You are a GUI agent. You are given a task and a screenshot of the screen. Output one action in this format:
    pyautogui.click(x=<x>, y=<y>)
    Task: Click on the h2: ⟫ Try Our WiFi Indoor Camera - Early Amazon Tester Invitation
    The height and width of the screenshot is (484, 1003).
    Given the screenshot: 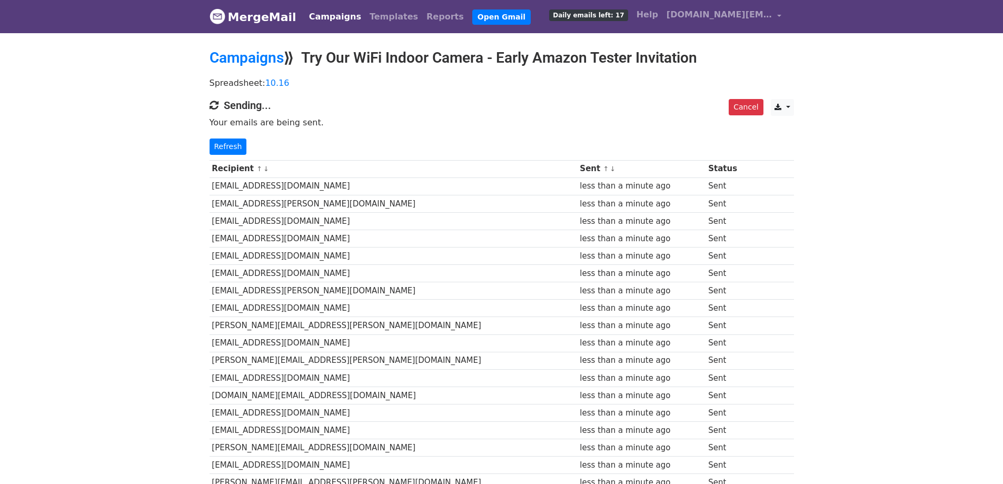 What is the action you would take?
    pyautogui.click(x=502, y=58)
    